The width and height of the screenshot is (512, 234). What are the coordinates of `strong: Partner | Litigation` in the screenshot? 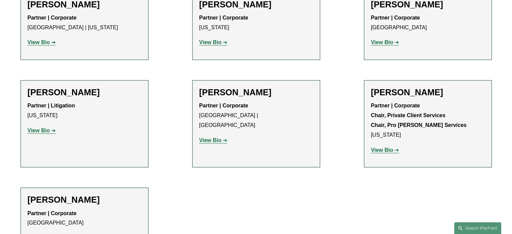 It's located at (51, 105).